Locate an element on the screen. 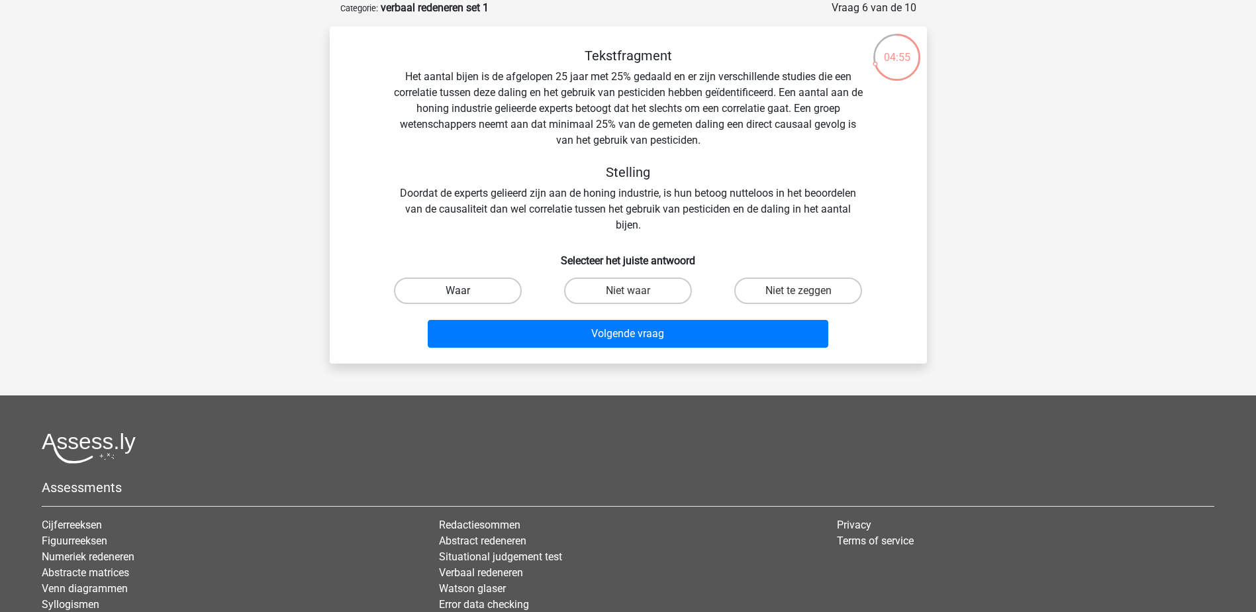 The width and height of the screenshot is (1256, 612). label: Niet te zeggen is located at coordinates (798, 291).